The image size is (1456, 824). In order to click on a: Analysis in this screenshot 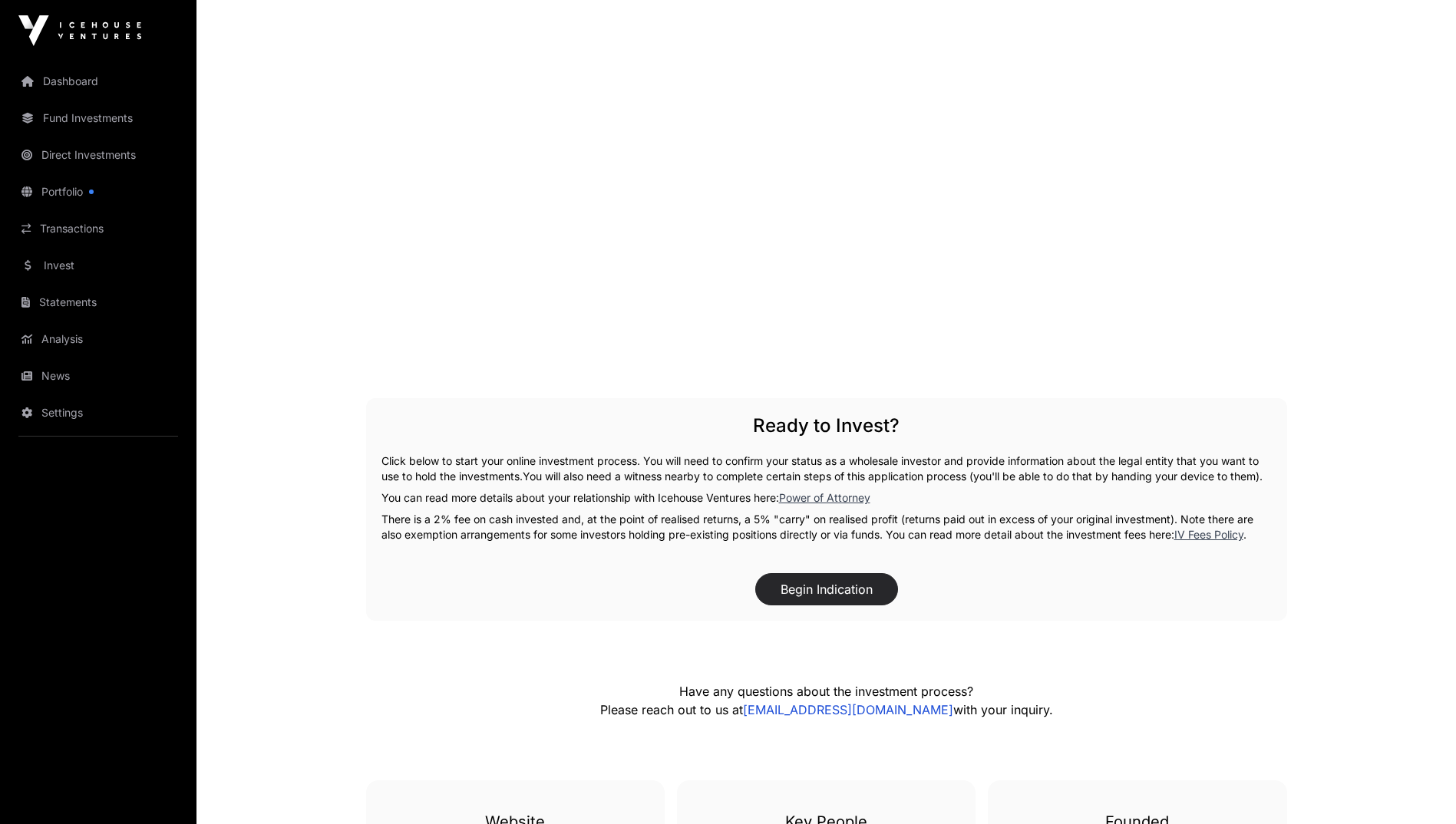, I will do `click(99, 339)`.